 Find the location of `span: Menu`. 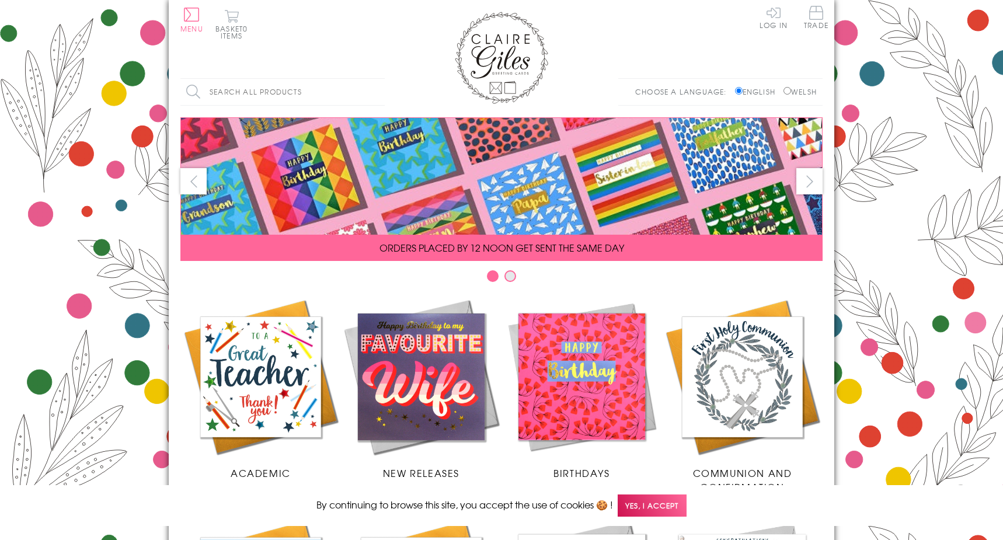

span: Menu is located at coordinates (191, 29).